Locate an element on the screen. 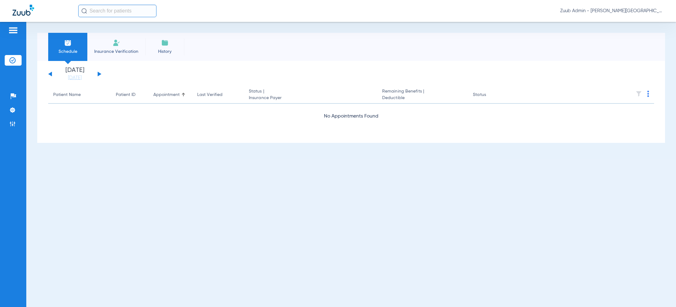 This screenshot has height=307, width=676. span: Deductible is located at coordinates (422, 98).